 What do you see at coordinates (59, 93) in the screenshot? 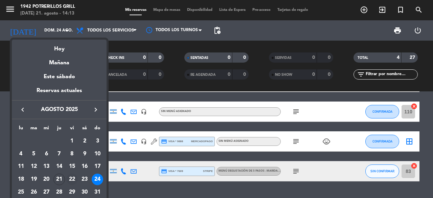
I see `div: Reservas actuales` at bounding box center [59, 93].